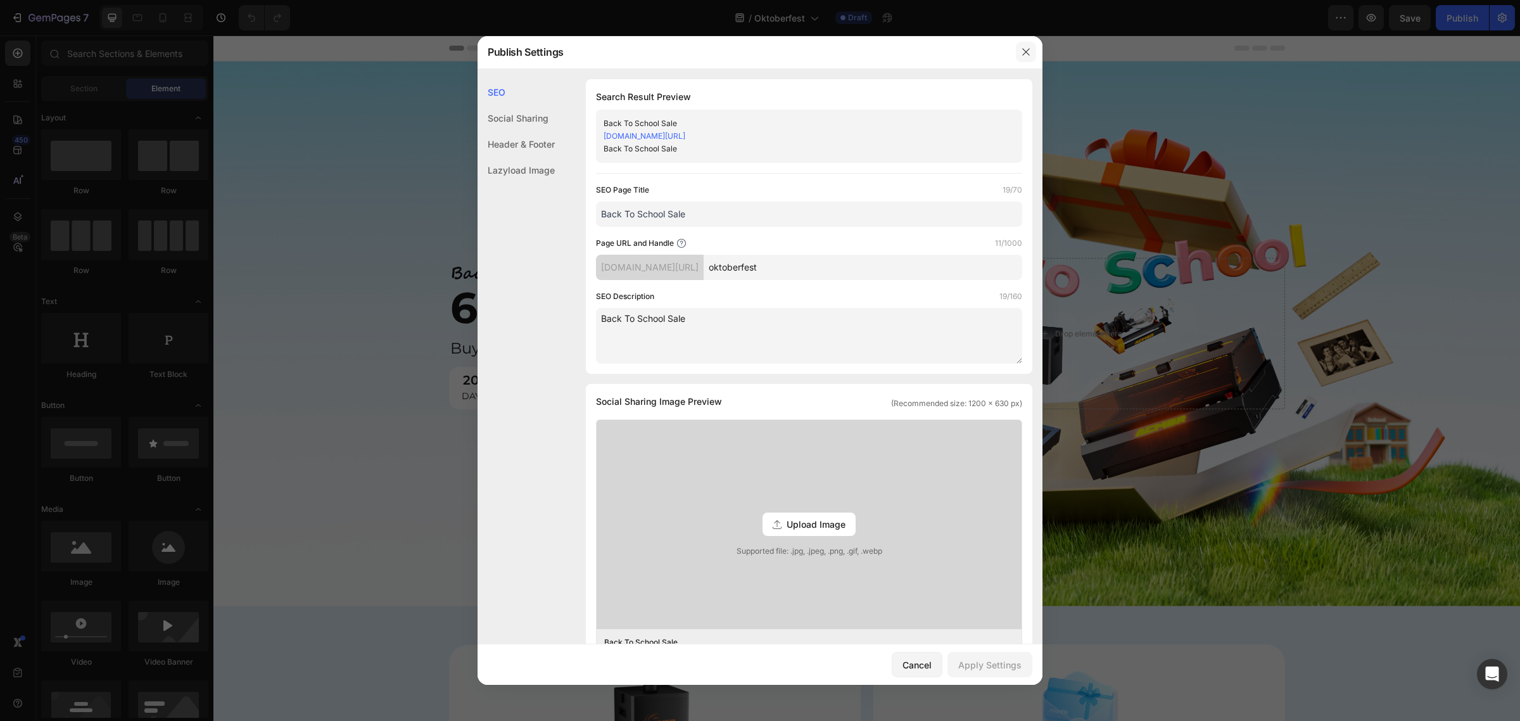  What do you see at coordinates (917, 665) in the screenshot?
I see `button: Cancel` at bounding box center [917, 665].